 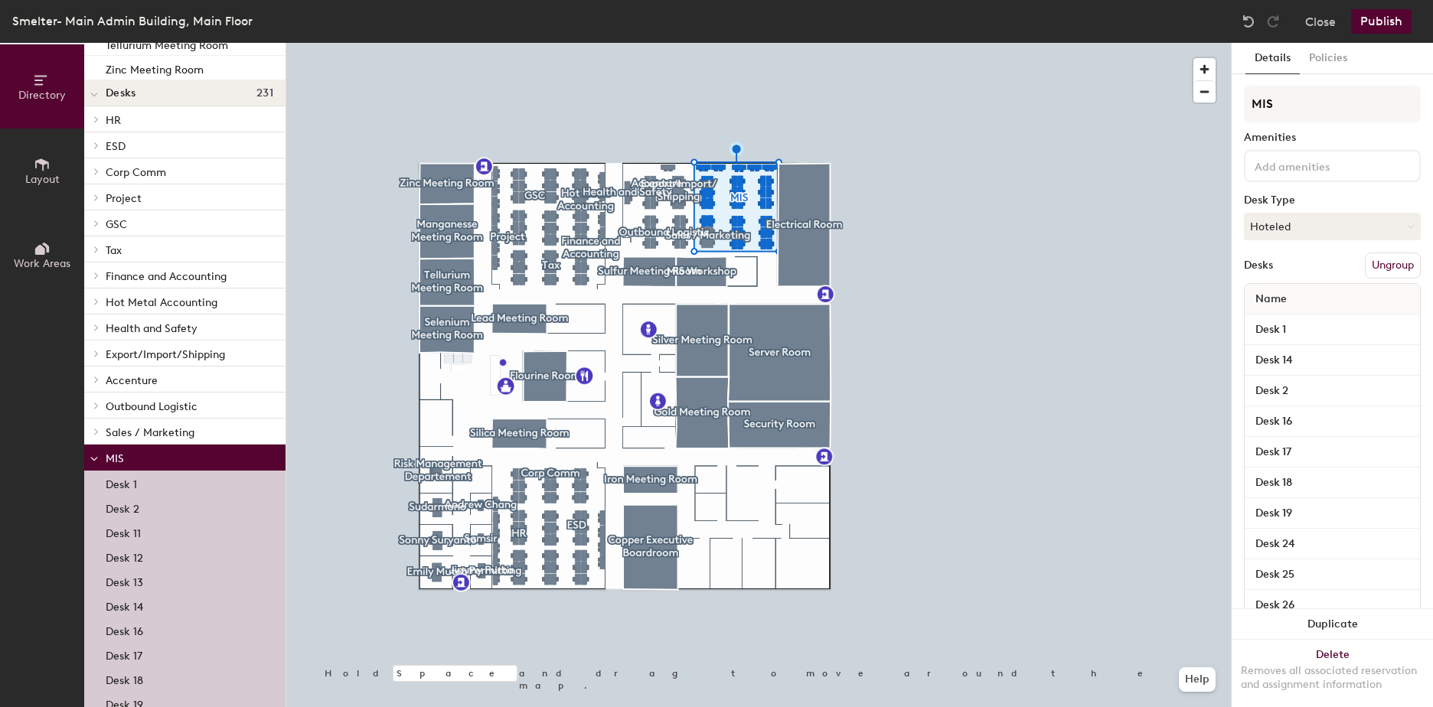 I want to click on input: Add amenities, so click(x=1321, y=165).